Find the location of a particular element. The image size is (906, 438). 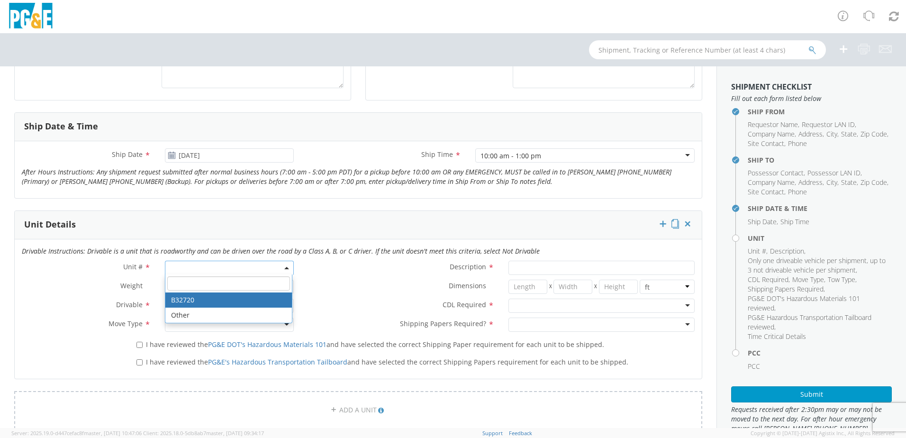

span: Dimensions is located at coordinates (467, 285).